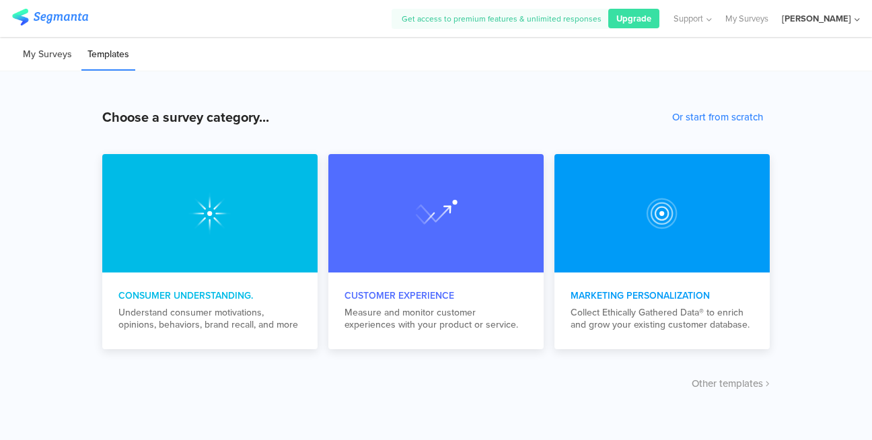 This screenshot has width=872, height=440. Describe the element at coordinates (47, 54) in the screenshot. I see `li: My Surveys` at that location.